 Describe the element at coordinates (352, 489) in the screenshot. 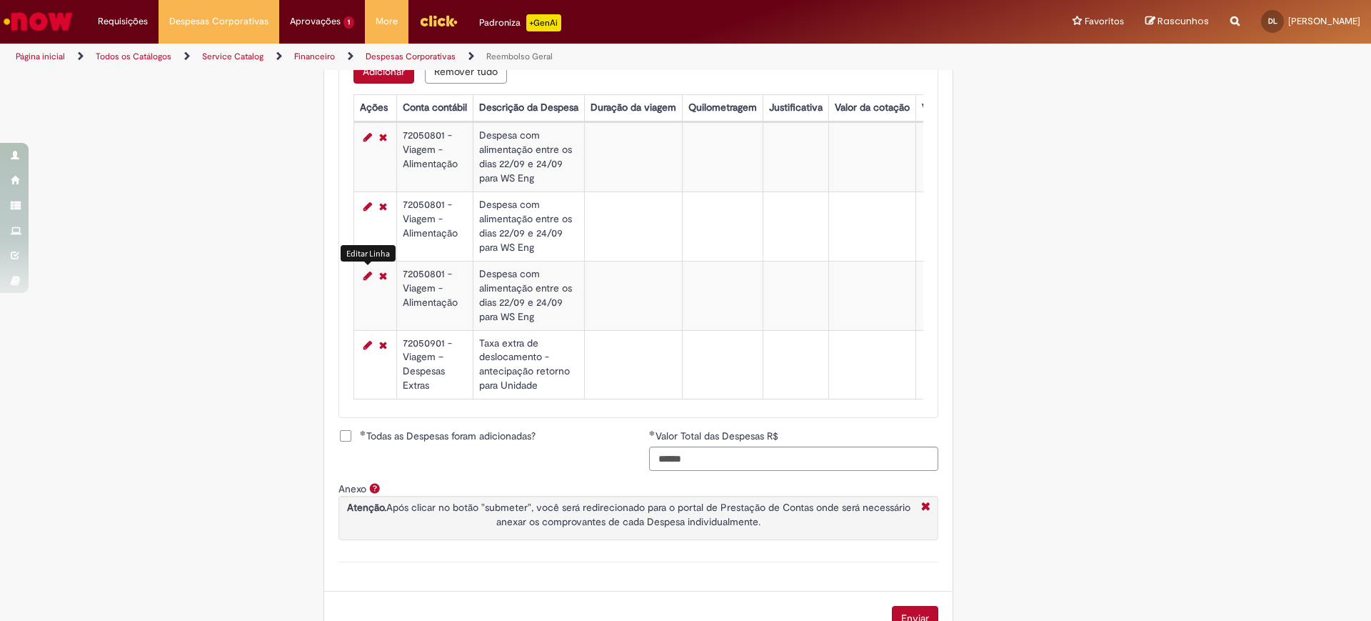

I see `label: Anexo` at that location.